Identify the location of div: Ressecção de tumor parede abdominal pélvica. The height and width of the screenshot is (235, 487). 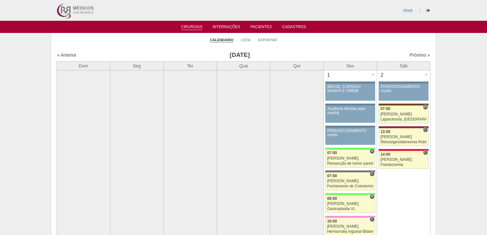
(350, 163).